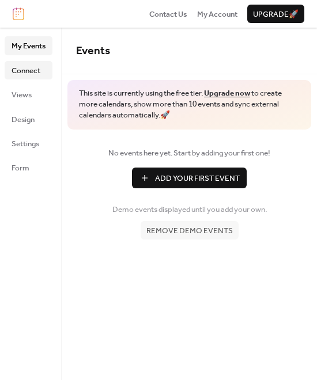  What do you see at coordinates (28, 143) in the screenshot?
I see `a: Settings` at bounding box center [28, 143].